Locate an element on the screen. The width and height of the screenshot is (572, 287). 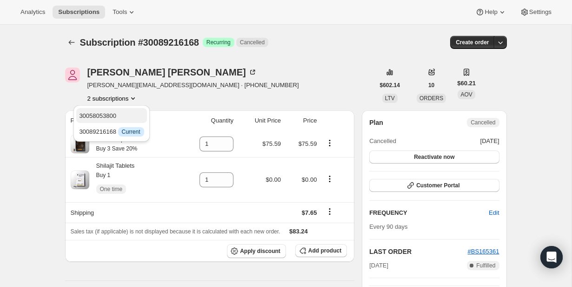
h2: FREQUENCY is located at coordinates (429, 213).